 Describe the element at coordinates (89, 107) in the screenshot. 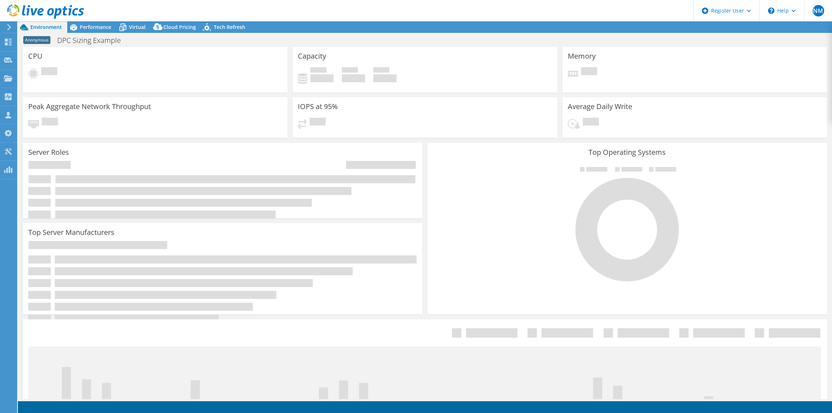

I see `h3: Peak Aggregate Network Throughput` at that location.